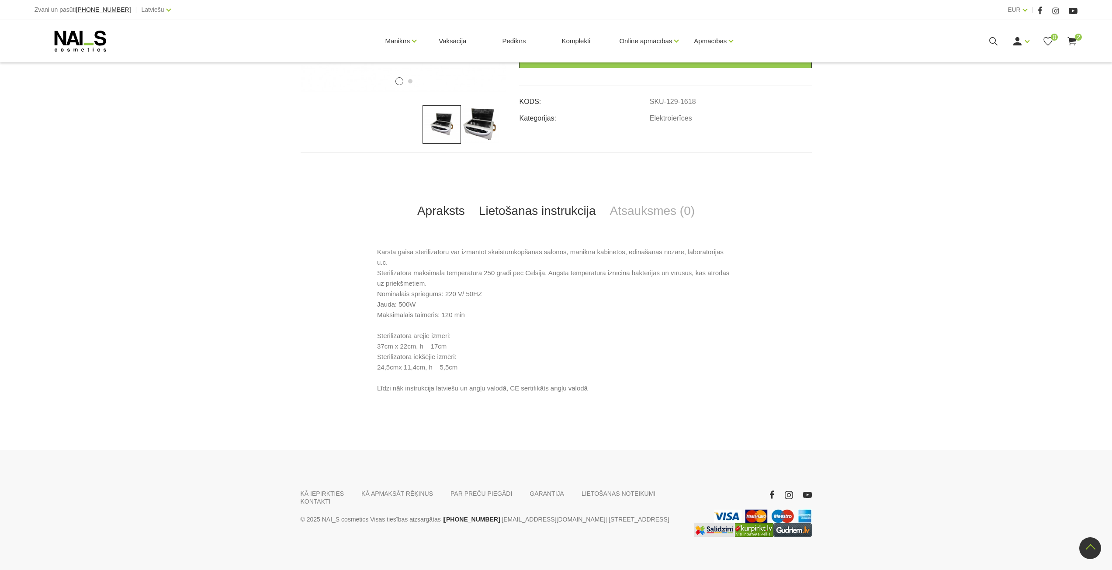  What do you see at coordinates (652, 211) in the screenshot?
I see `a: Atsauksmes (0)` at bounding box center [652, 211].